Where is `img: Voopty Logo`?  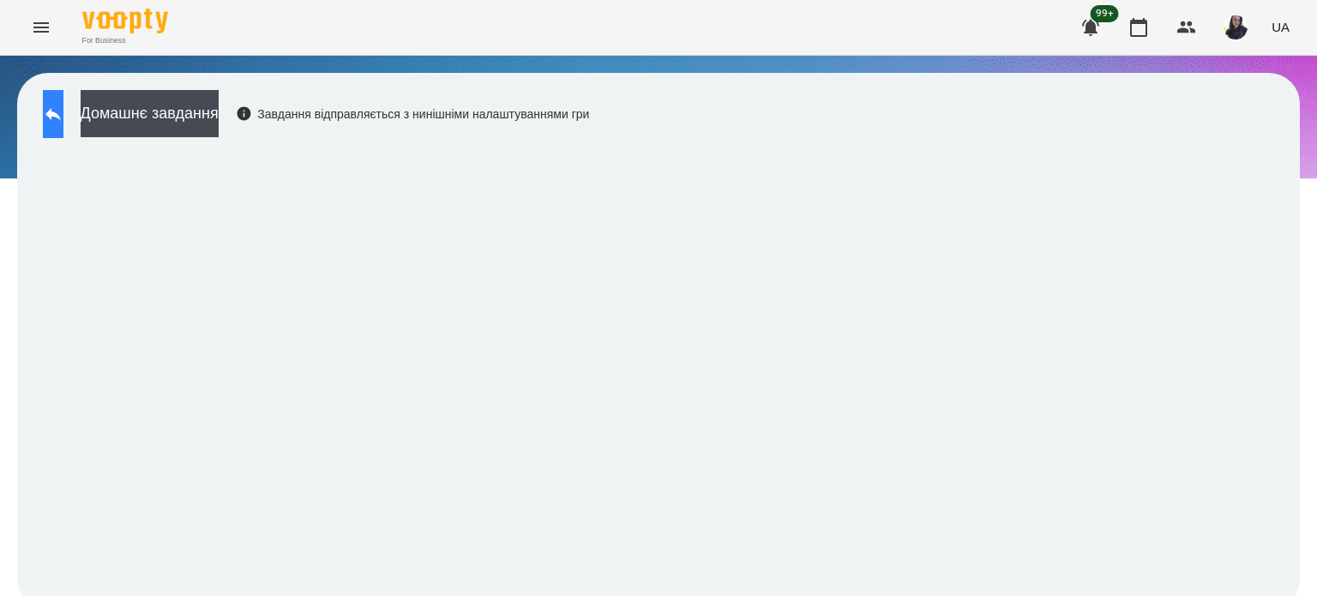 img: Voopty Logo is located at coordinates (125, 21).